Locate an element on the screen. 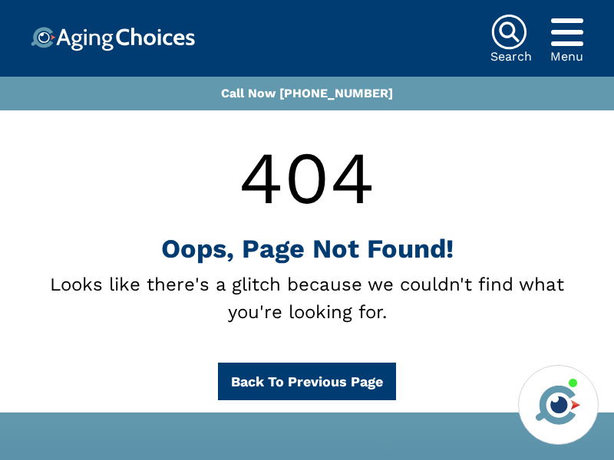 The height and width of the screenshot is (460, 614). div: Search is located at coordinates (511, 57).